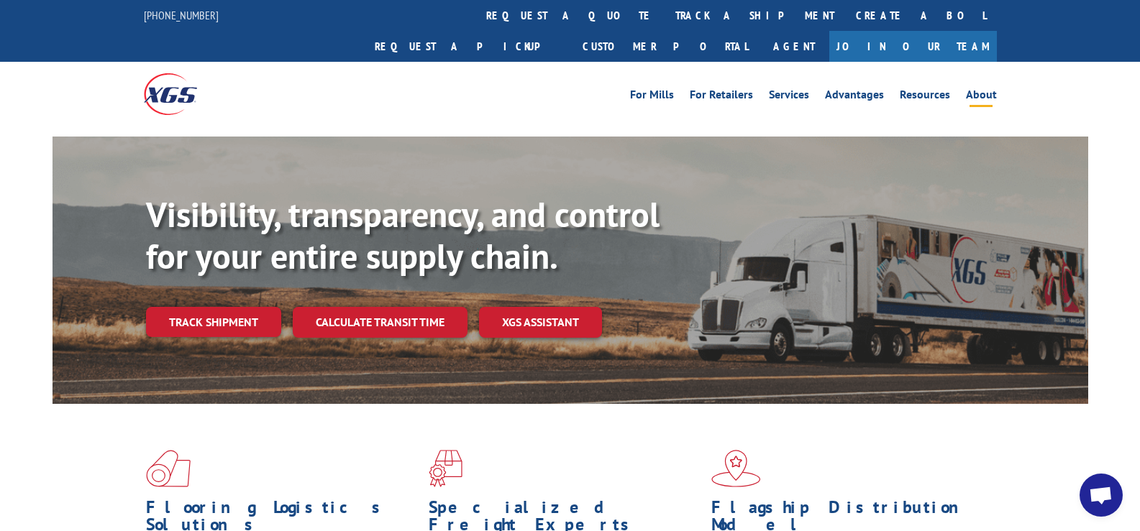 Image resolution: width=1140 pixels, height=531 pixels. I want to click on b: Visibility, transparency, and control for your entire supply chain., so click(403, 235).